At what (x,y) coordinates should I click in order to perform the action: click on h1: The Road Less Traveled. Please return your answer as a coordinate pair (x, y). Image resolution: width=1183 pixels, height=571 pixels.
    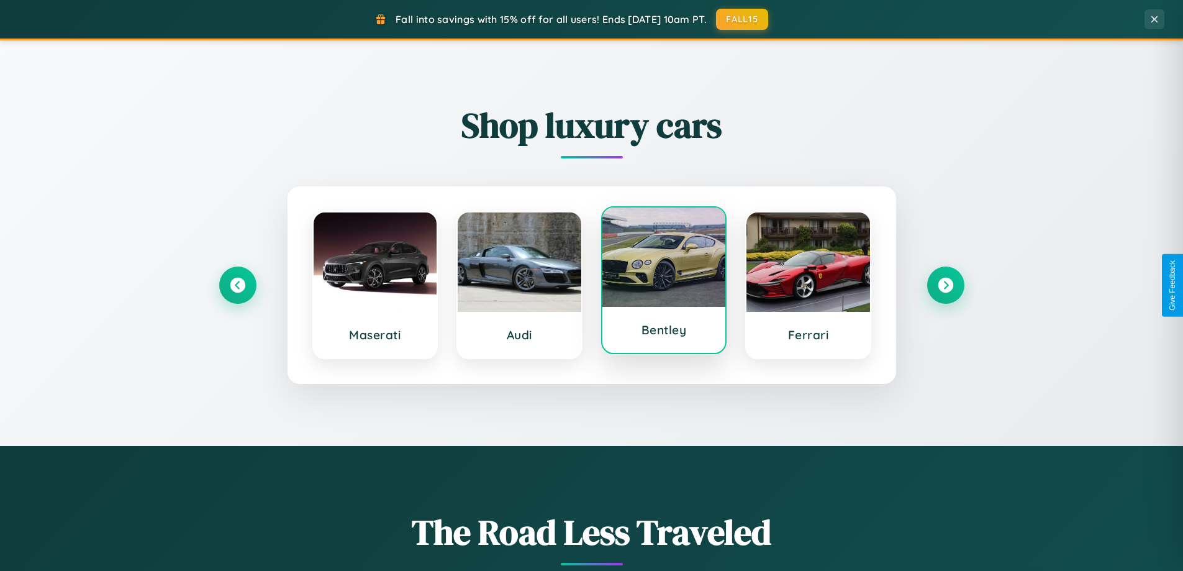
    Looking at the image, I should click on (592, 531).